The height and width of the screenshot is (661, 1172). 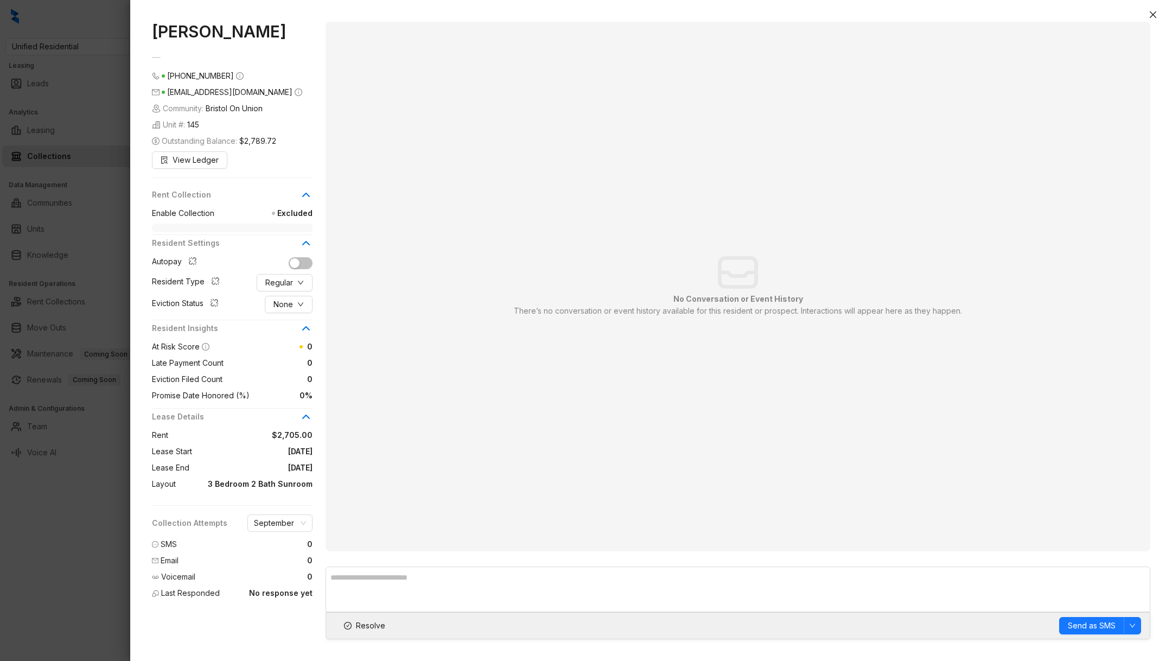 What do you see at coordinates (232, 198) in the screenshot?
I see `div: Rent Collection` at bounding box center [232, 198].